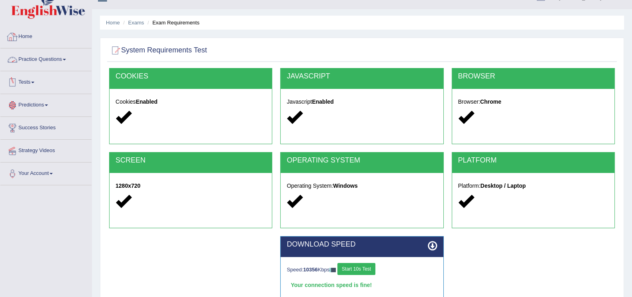 This screenshot has height=297, width=632. Describe the element at coordinates (533, 186) in the screenshot. I see `h5: Platform:` at that location.